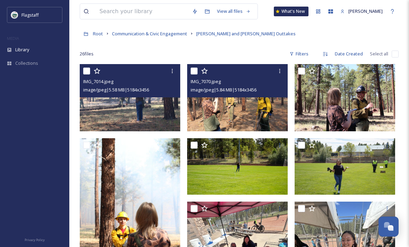 This screenshot has height=247, width=409. What do you see at coordinates (98, 81) in the screenshot?
I see `span: IMG_7014.jpeg` at bounding box center [98, 81].